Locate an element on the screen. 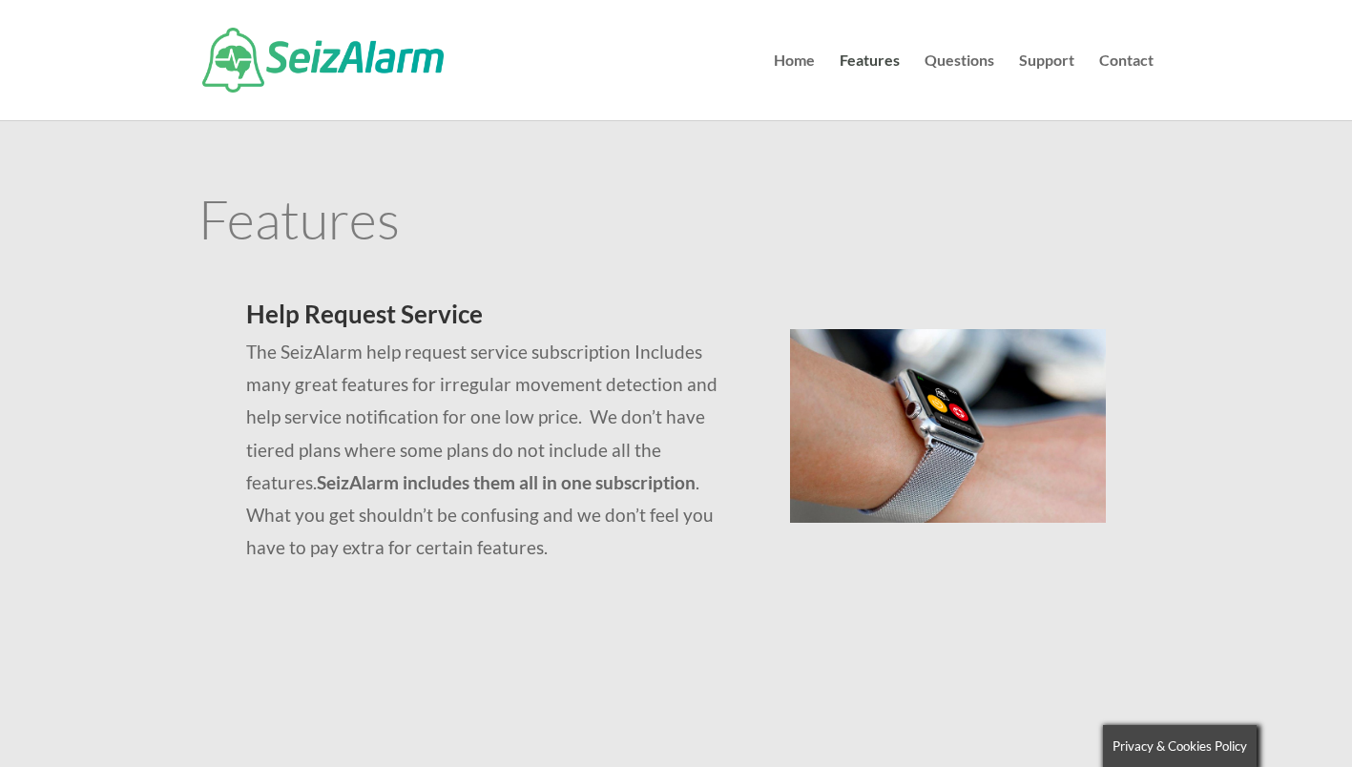 The height and width of the screenshot is (767, 1352). h2: Help Request Service is located at coordinates (494, 319).